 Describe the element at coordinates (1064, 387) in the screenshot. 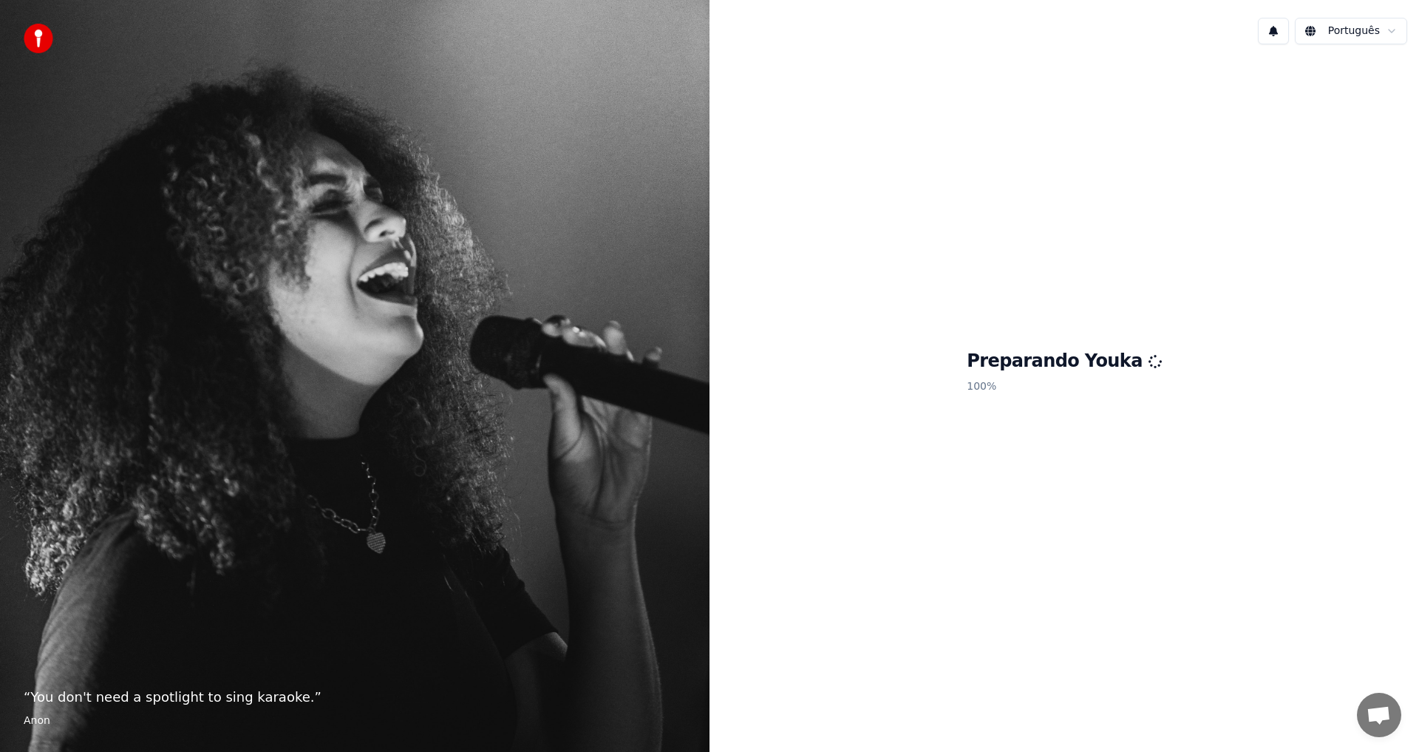

I see `p: 100 %` at that location.